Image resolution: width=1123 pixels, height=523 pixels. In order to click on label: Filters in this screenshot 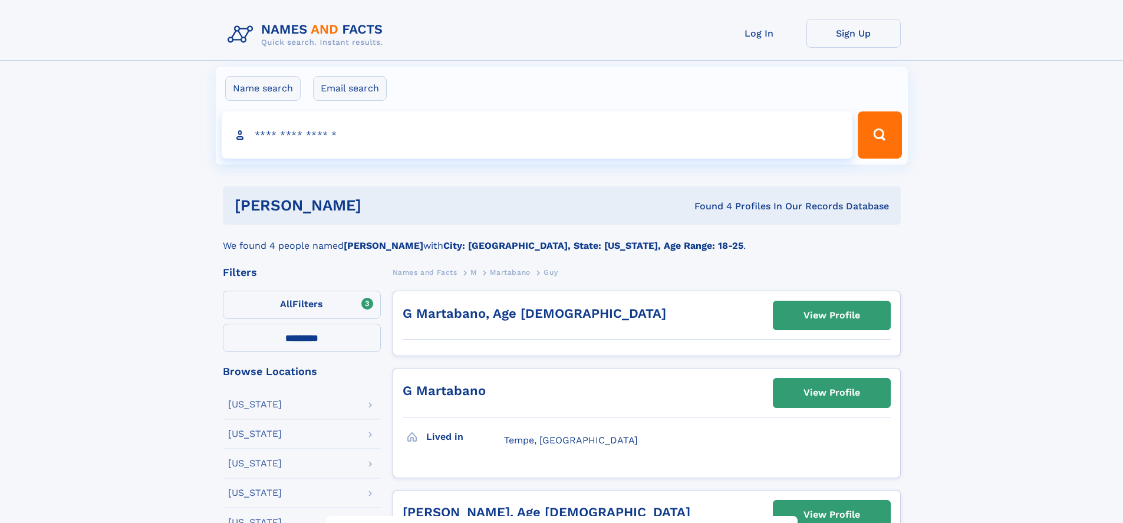, I will do `click(302, 305)`.